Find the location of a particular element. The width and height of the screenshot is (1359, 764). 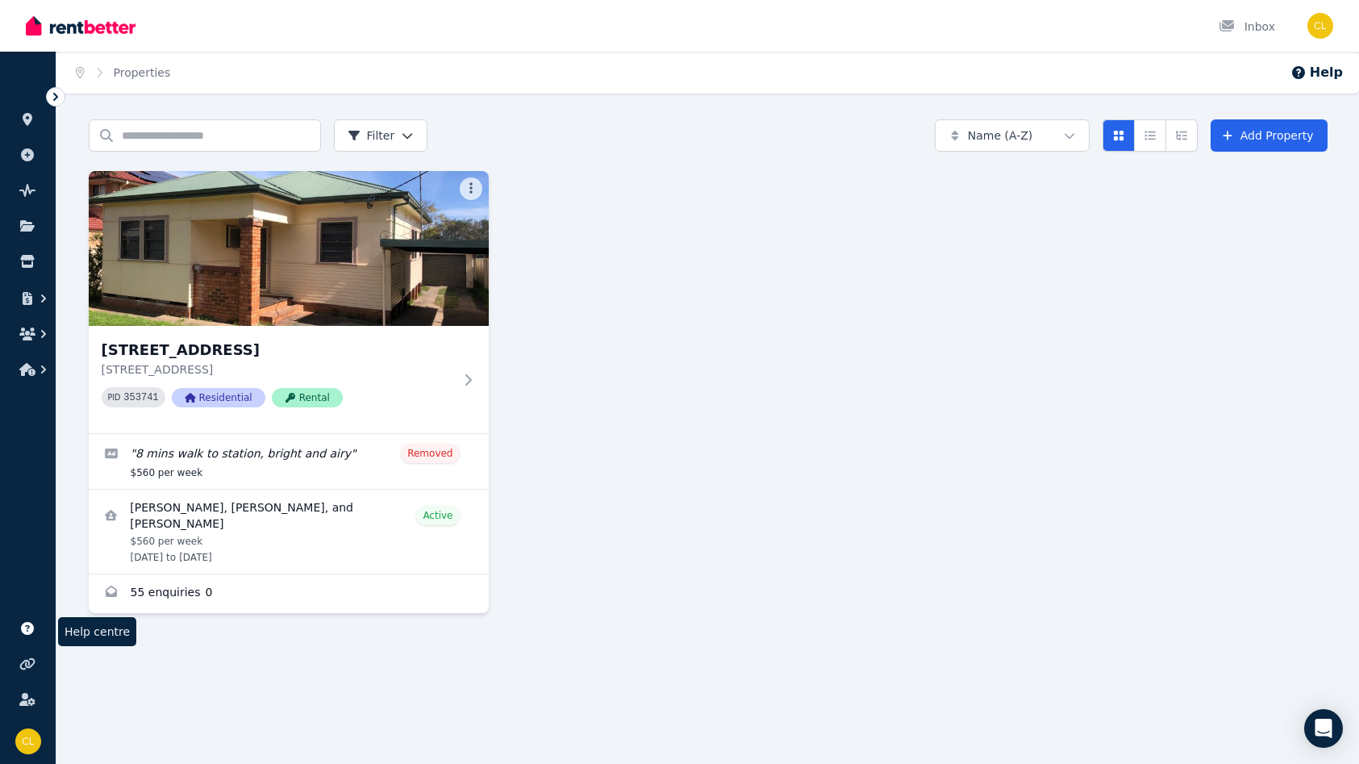

img: RentBetter is located at coordinates (81, 26).